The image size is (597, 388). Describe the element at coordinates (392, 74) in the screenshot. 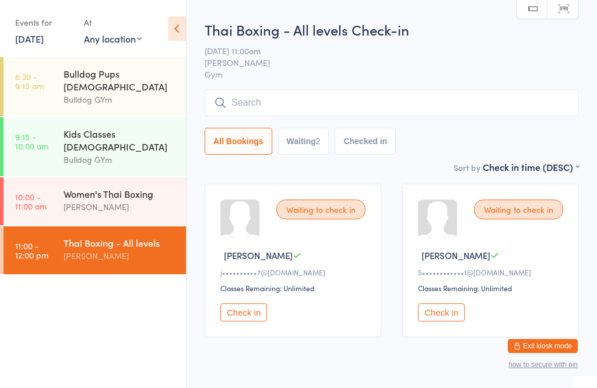

I see `span: Gym` at that location.